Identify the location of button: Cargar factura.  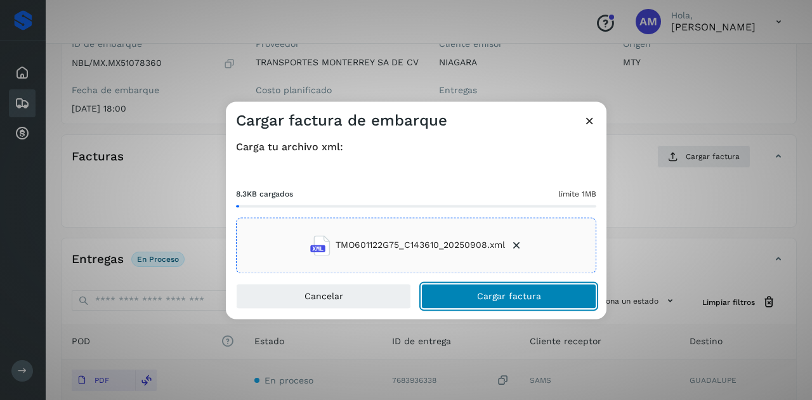
(509, 296).